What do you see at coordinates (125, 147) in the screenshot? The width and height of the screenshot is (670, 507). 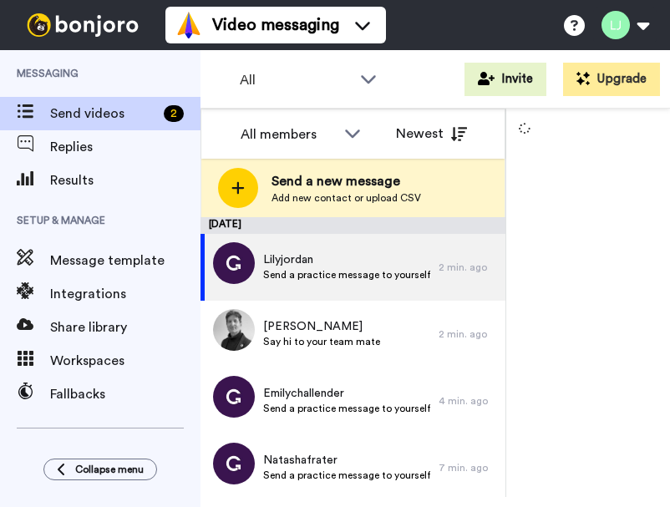 I see `span: Replies` at bounding box center [125, 147].